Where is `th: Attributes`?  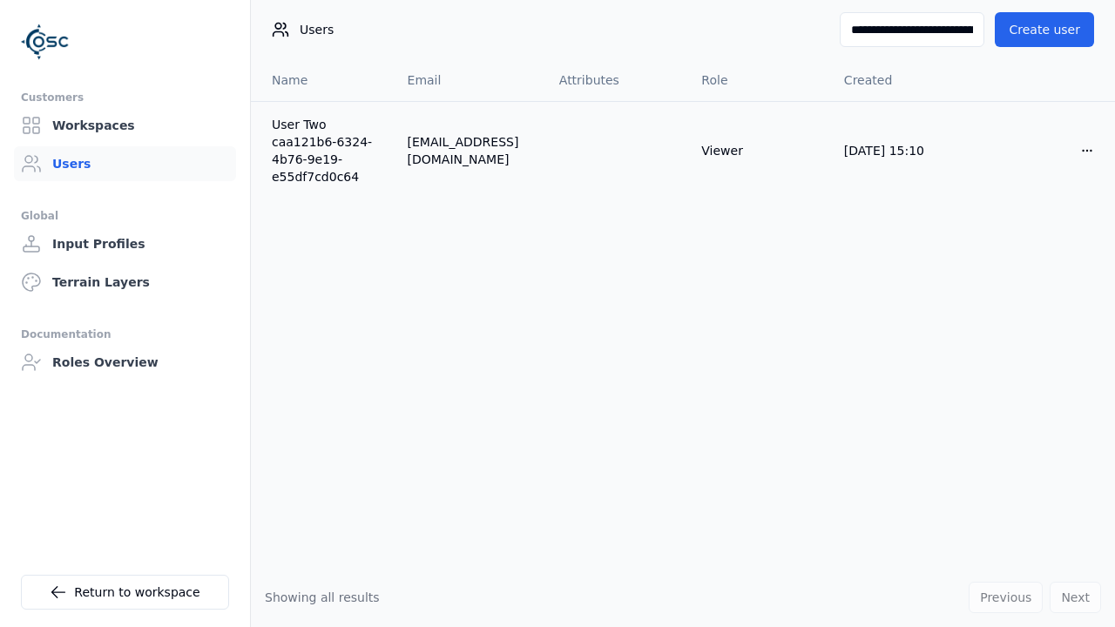
th: Attributes is located at coordinates (616, 80).